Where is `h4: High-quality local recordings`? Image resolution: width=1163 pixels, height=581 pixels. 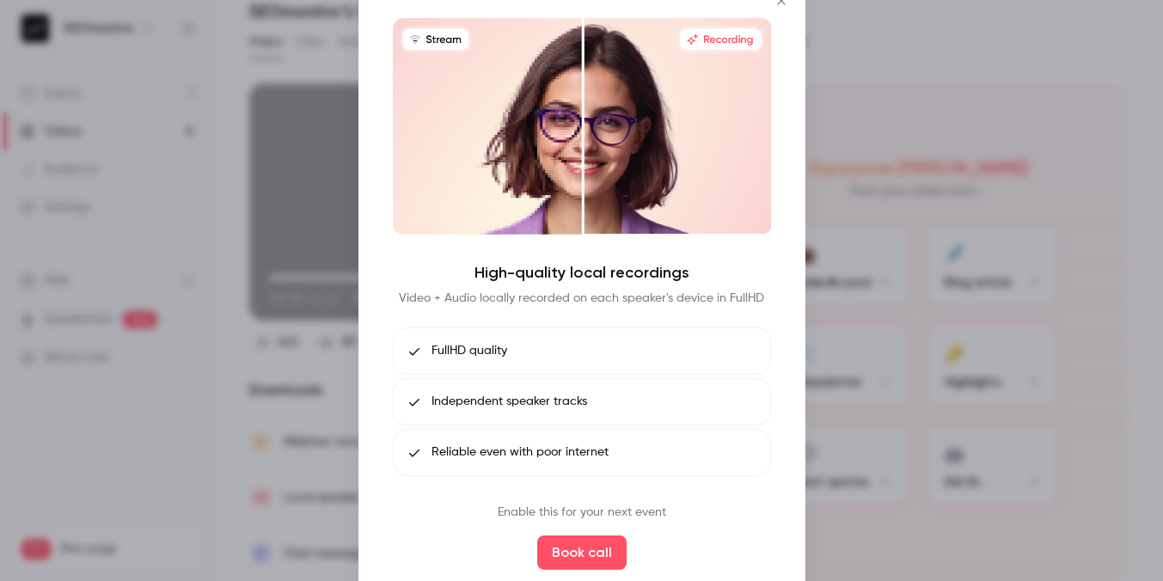
h4: High-quality local recordings is located at coordinates (582, 273).